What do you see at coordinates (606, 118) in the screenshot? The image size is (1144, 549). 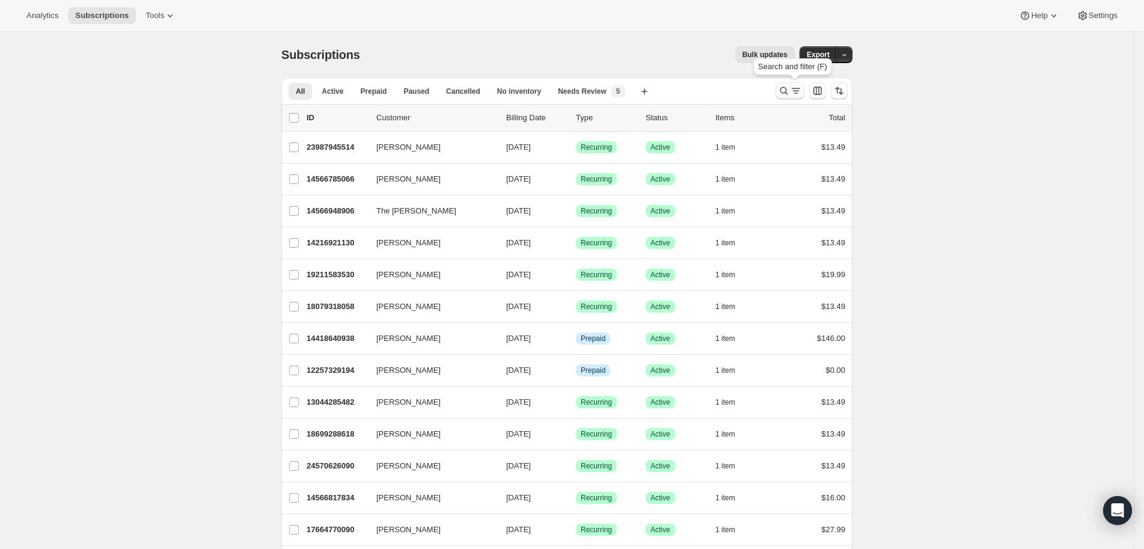 I see `div: Type` at bounding box center [606, 118].